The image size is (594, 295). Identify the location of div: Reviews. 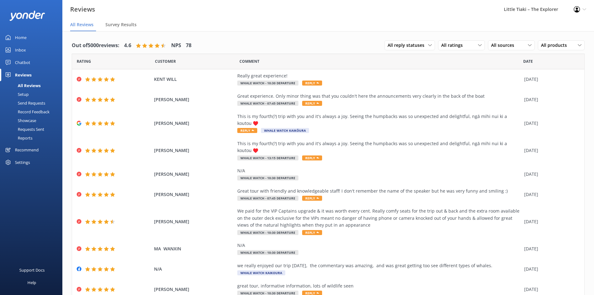
(23, 75).